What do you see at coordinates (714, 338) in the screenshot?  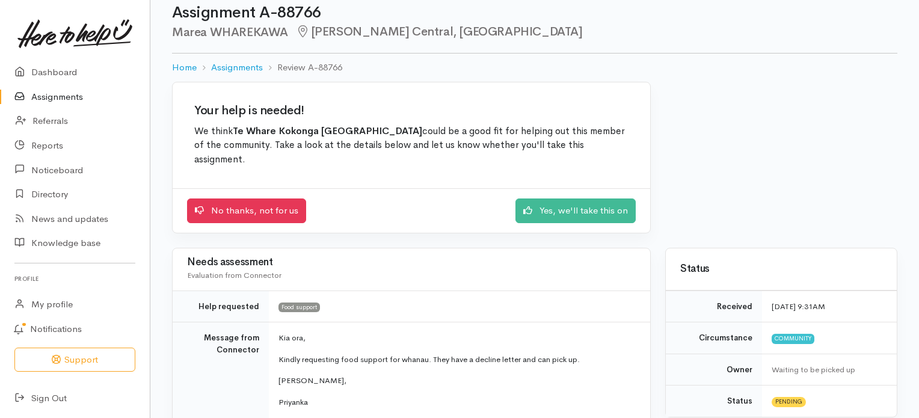 I see `td: Circumstance` at bounding box center [714, 338].